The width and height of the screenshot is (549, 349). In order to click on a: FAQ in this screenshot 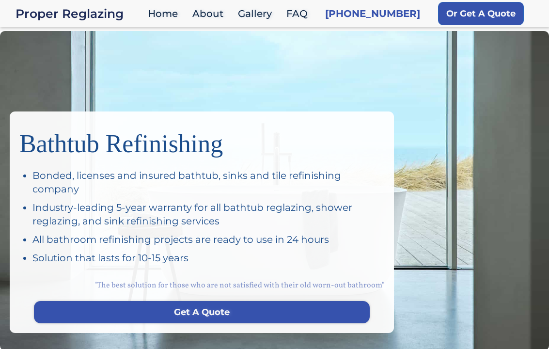, I will do `click(300, 14)`.